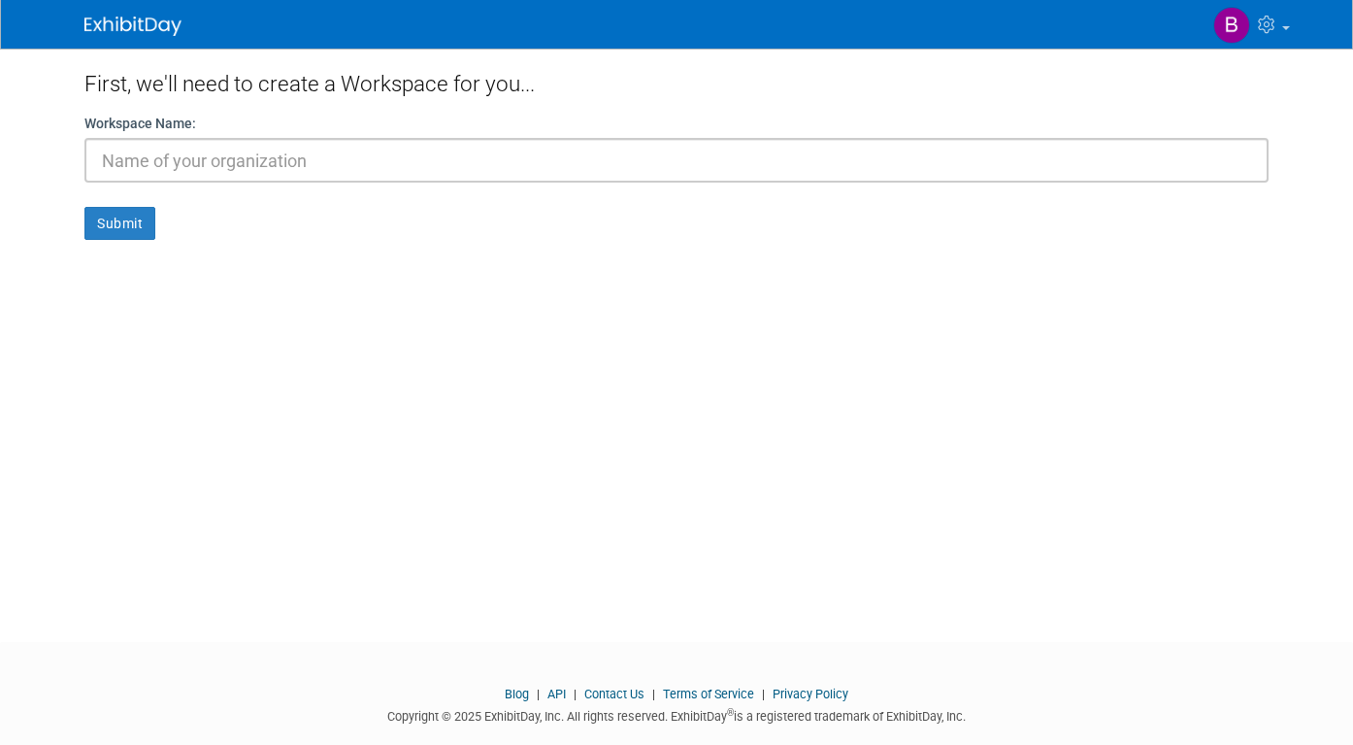 This screenshot has width=1353, height=745. Describe the element at coordinates (677, 160) in the screenshot. I see `input: Name of your organization` at that location.